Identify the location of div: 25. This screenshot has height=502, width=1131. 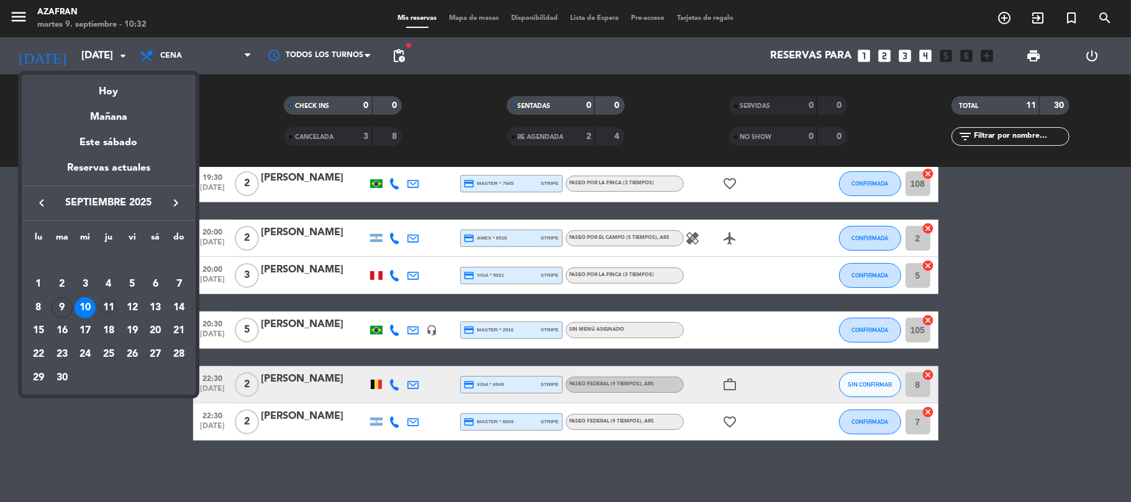
(109, 355).